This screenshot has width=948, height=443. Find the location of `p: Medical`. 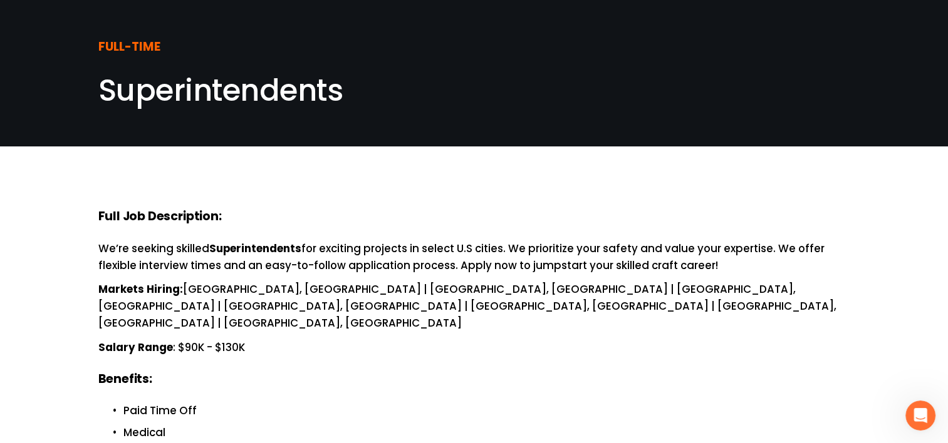

p: Medical is located at coordinates (487, 433).